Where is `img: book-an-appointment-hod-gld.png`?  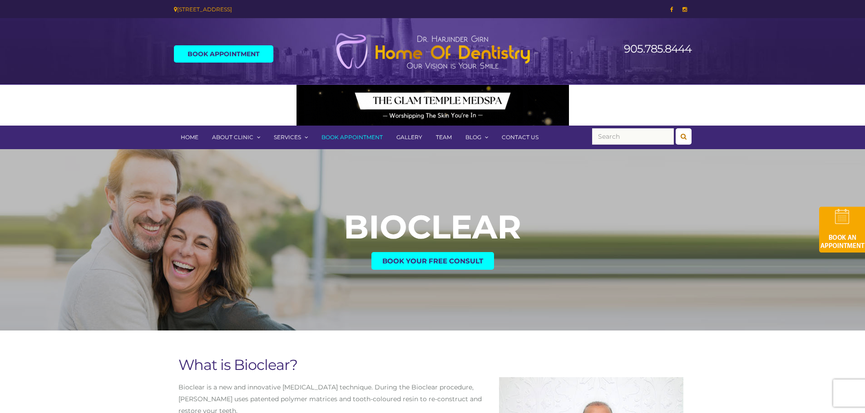 img: book-an-appointment-hod-gld.png is located at coordinates (842, 230).